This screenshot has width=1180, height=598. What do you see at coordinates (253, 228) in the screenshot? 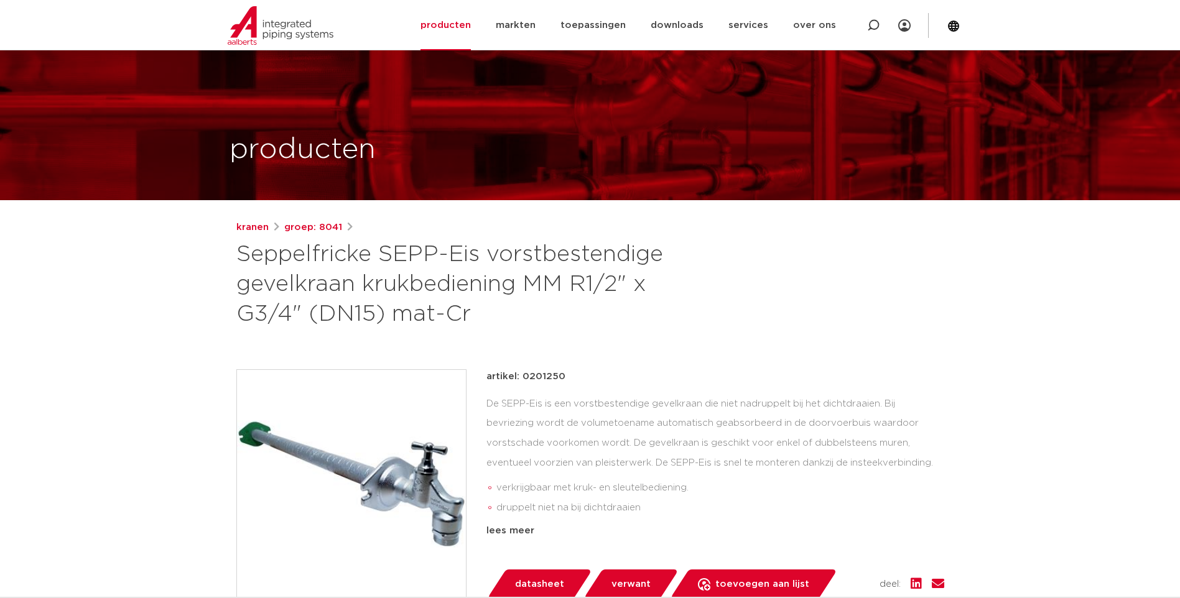
I see `a: kranen` at bounding box center [253, 228].